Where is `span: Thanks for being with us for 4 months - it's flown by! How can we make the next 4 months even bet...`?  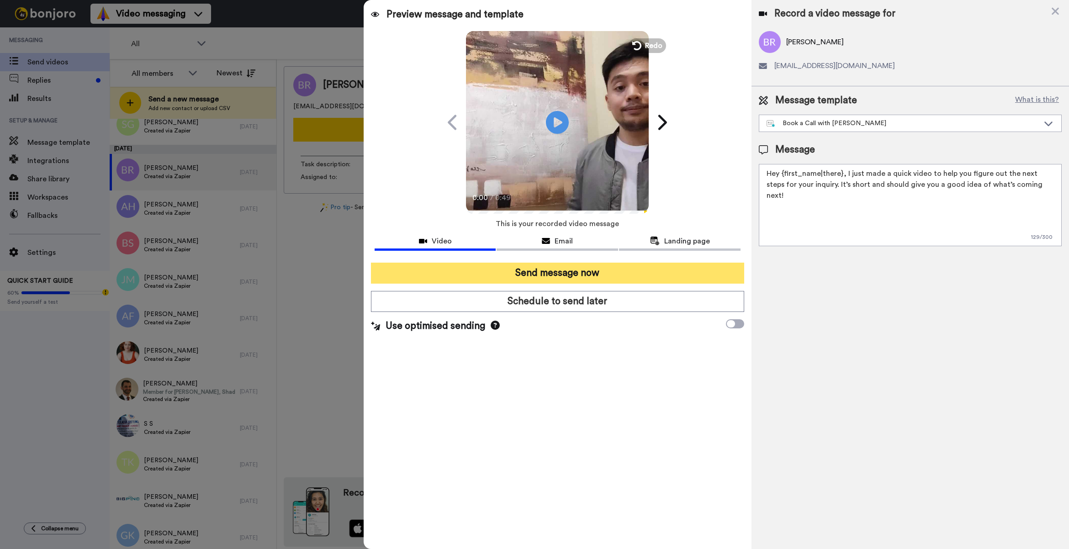
span: Thanks for being with us for 4 months - it's flown by! How can we make the next 4 months even bet... is located at coordinates (98, 112).